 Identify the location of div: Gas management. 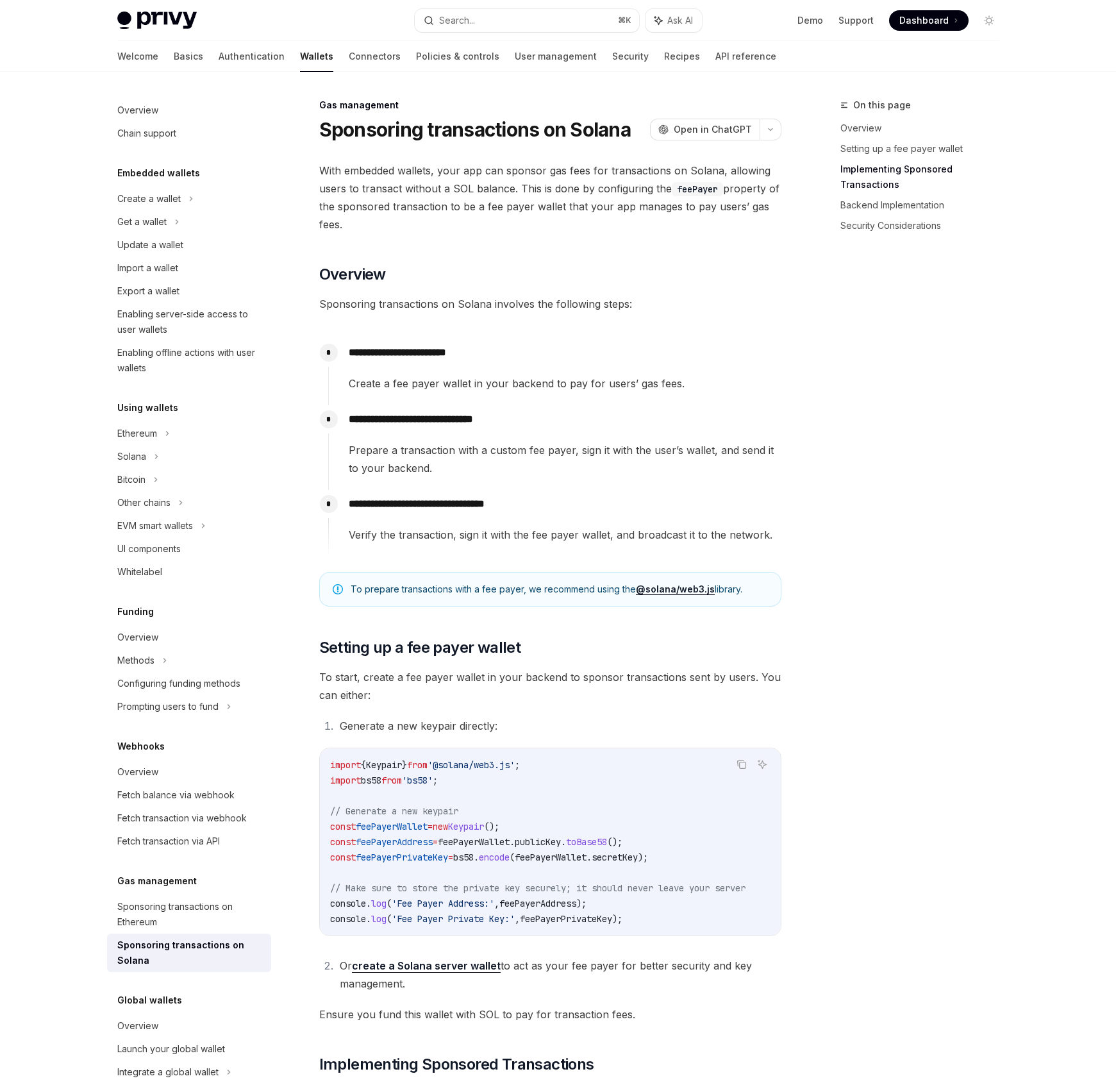
(550, 105).